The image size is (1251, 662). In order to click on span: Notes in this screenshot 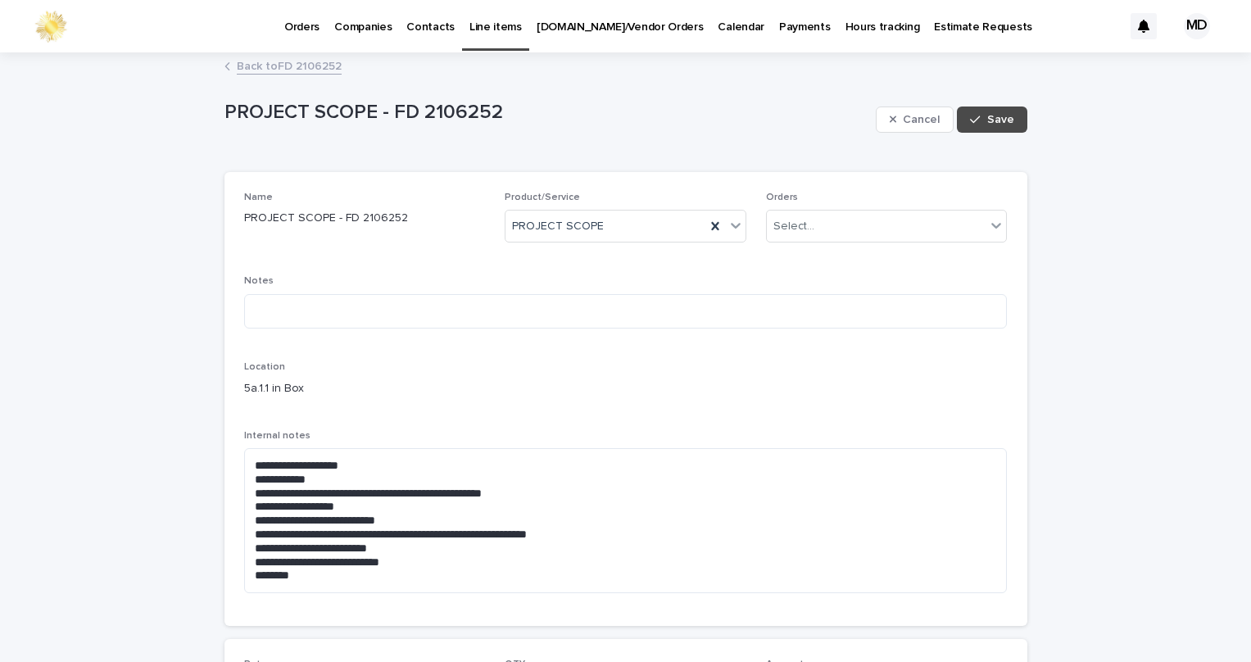, I will do `click(259, 281)`.